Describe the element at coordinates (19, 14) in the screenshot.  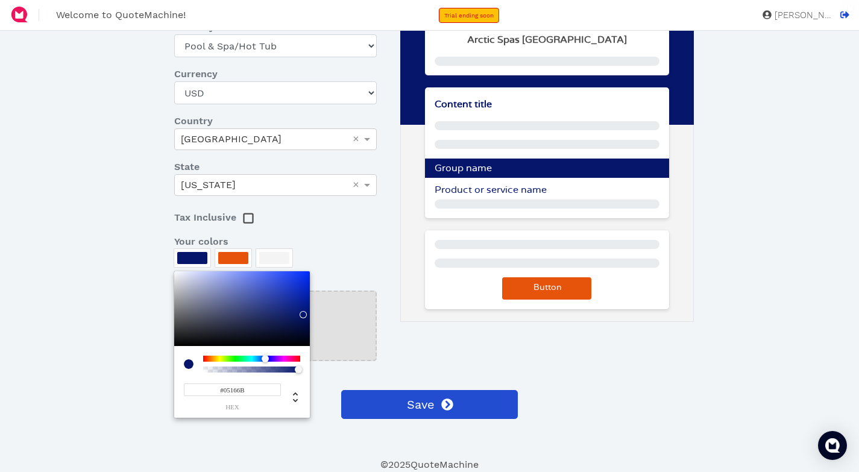
I see `img: QuoteM_icon_flat.png` at that location.